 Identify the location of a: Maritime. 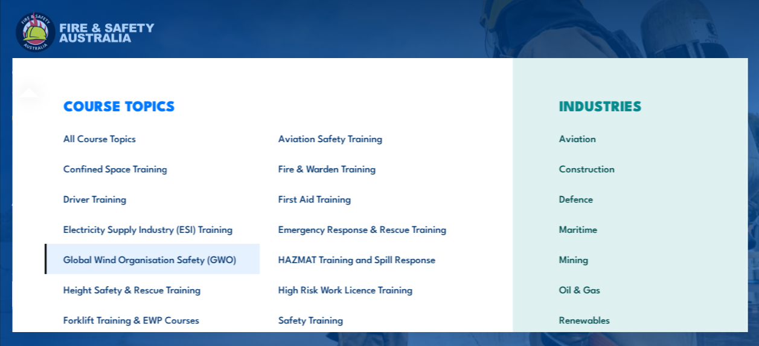
(630, 228).